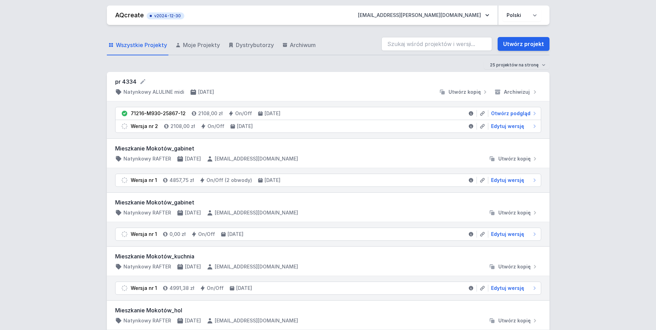  What do you see at coordinates (522, 15) in the screenshot?
I see `select: Wybierz język` at bounding box center [522, 15].